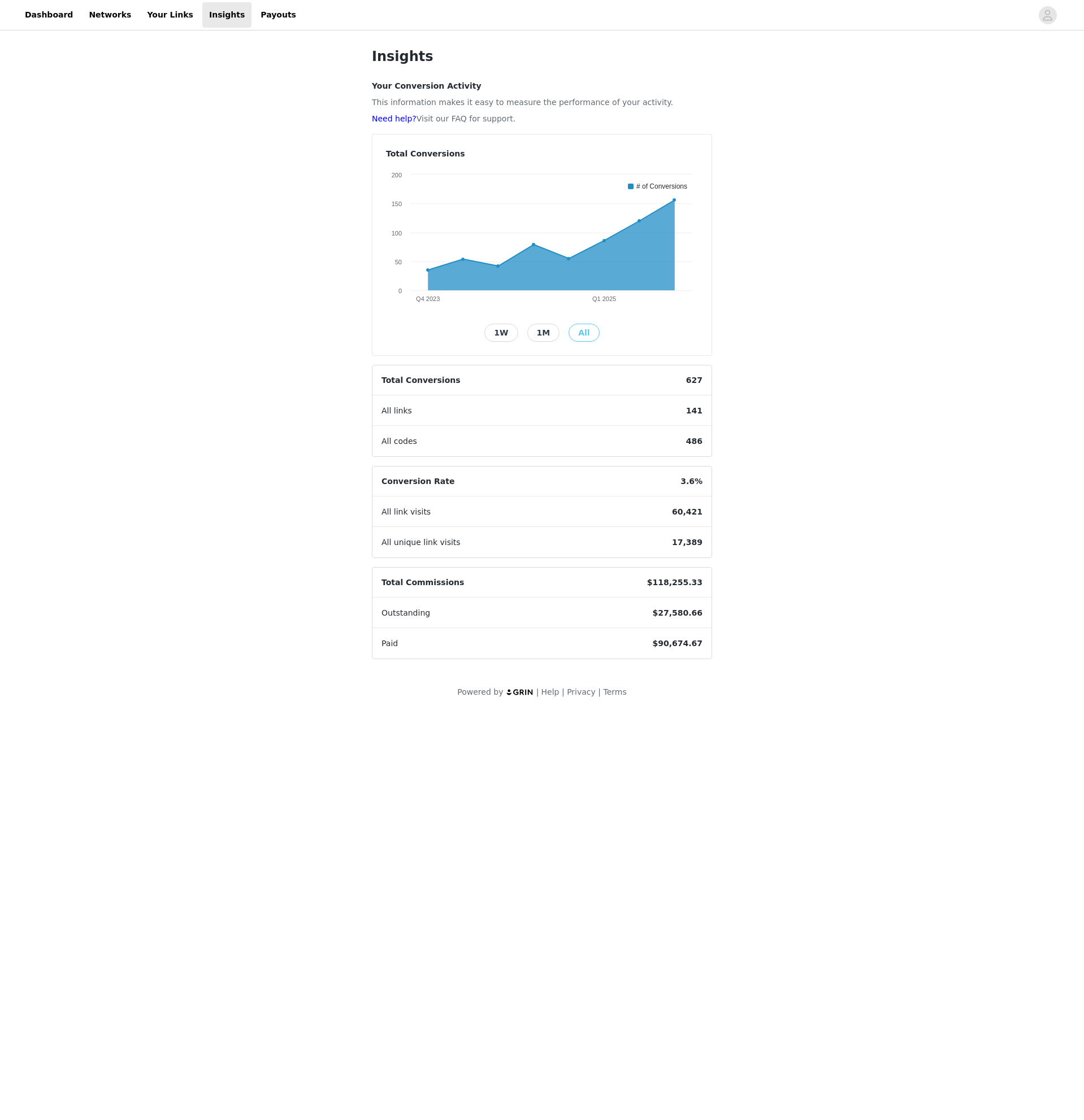  I want to click on span: All links, so click(397, 411).